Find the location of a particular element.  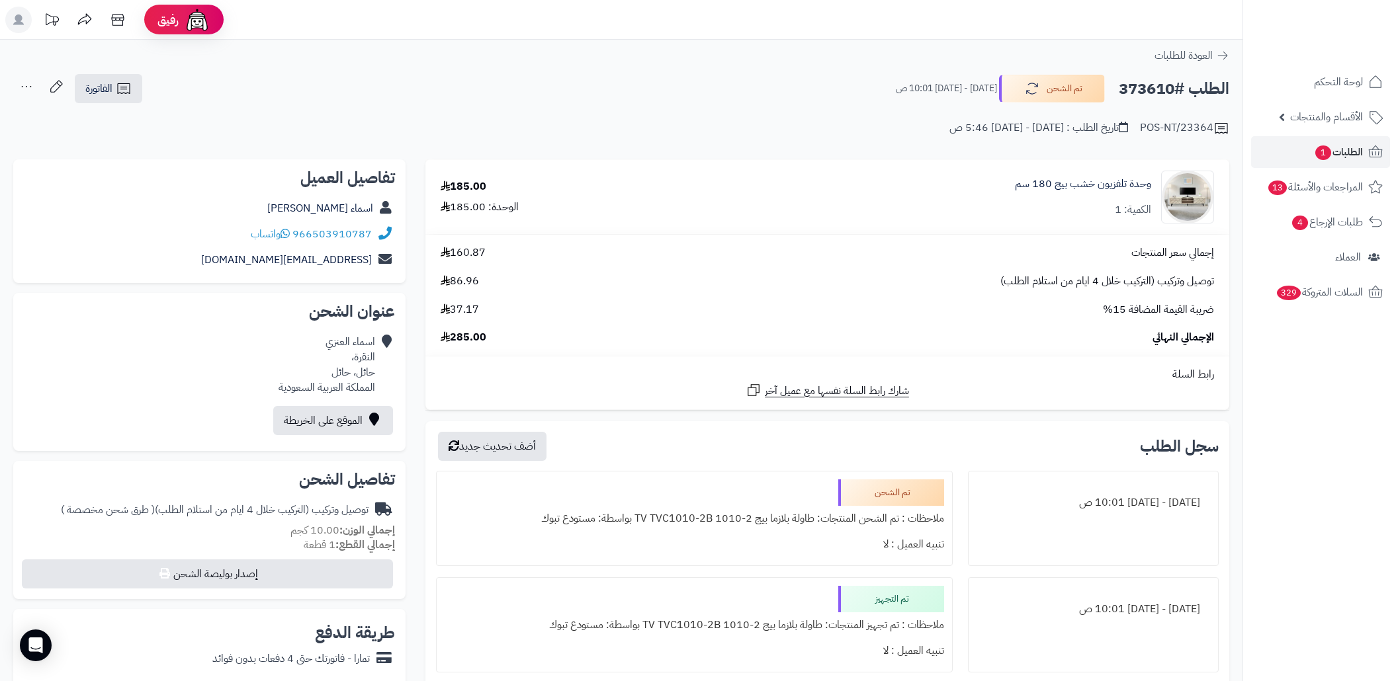

a: المراجعات والأسئلة13 is located at coordinates (1321, 187).